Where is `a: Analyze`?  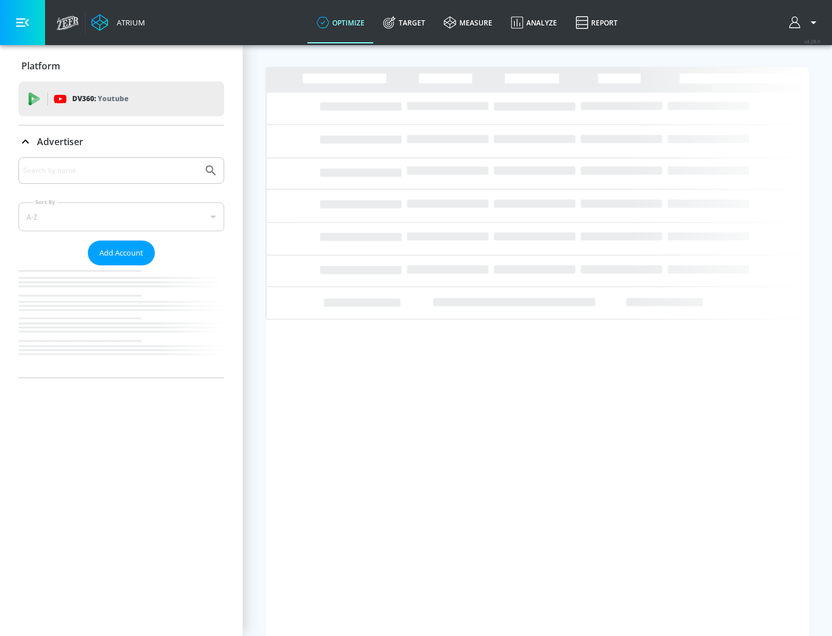 a: Analyze is located at coordinates (534, 23).